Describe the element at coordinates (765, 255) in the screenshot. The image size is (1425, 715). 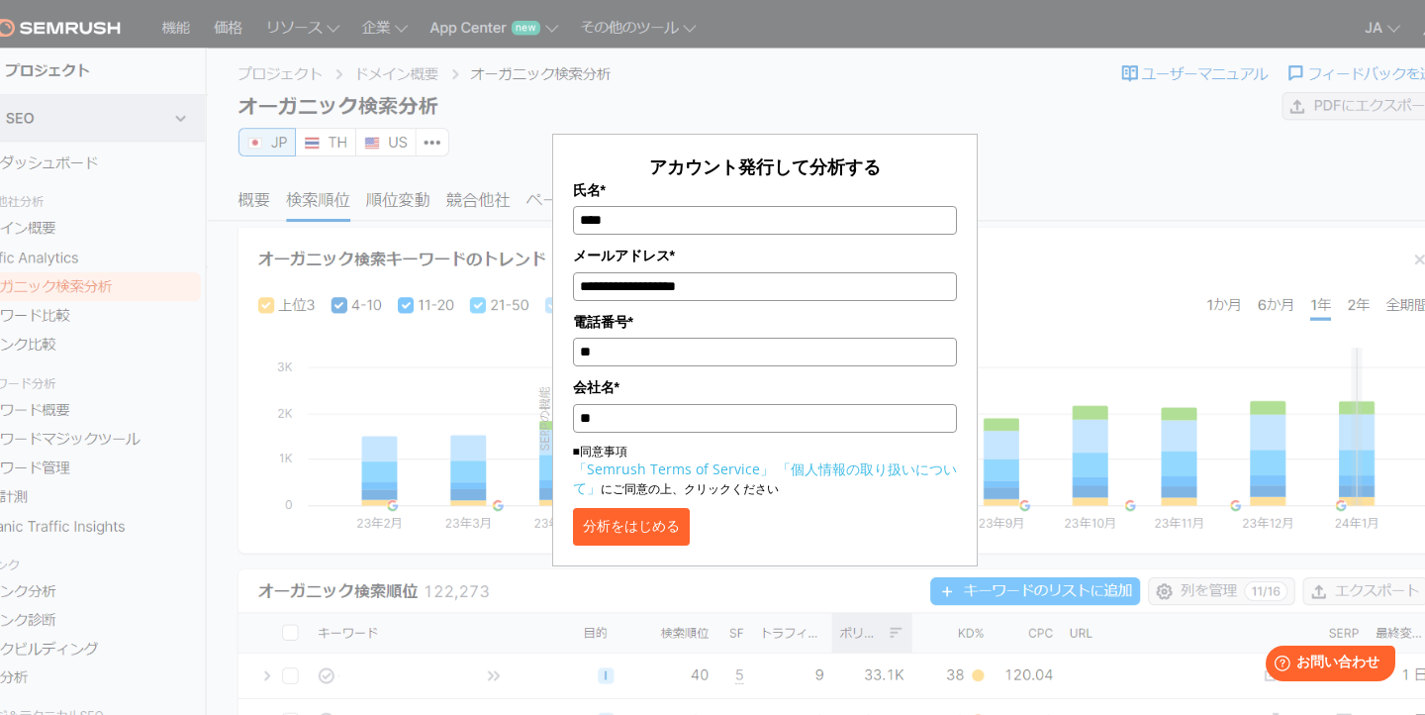
I see `label: メールアドレス*` at that location.